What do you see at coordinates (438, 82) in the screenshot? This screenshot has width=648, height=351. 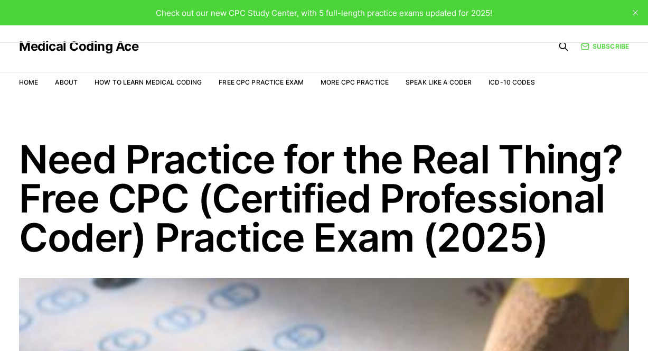 I see `a: Speak Like a Coder` at bounding box center [438, 82].